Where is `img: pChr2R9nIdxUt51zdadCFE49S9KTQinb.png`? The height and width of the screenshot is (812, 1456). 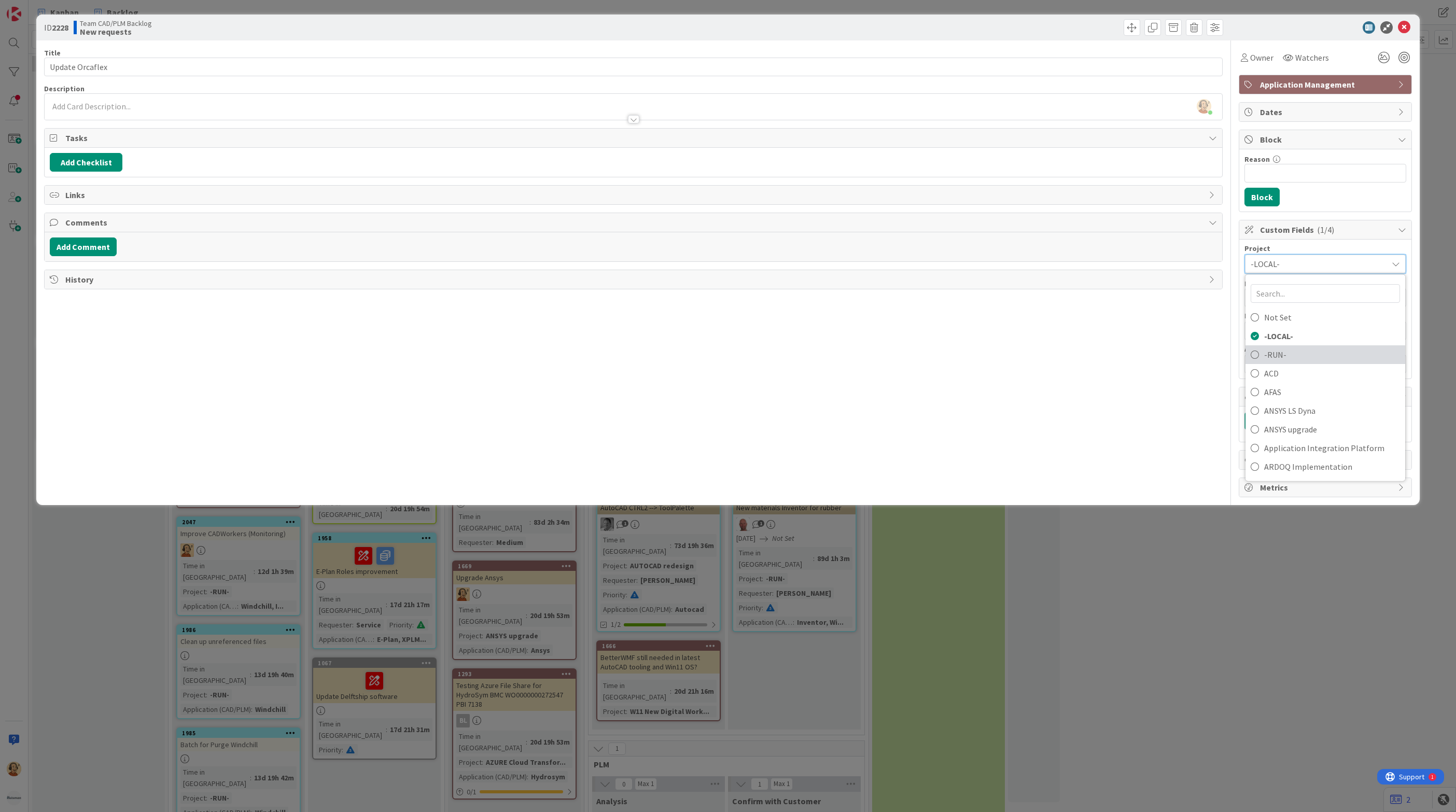 img: pChr2R9nIdxUt51zdadCFE49S9KTQinb.png is located at coordinates (1204, 106).